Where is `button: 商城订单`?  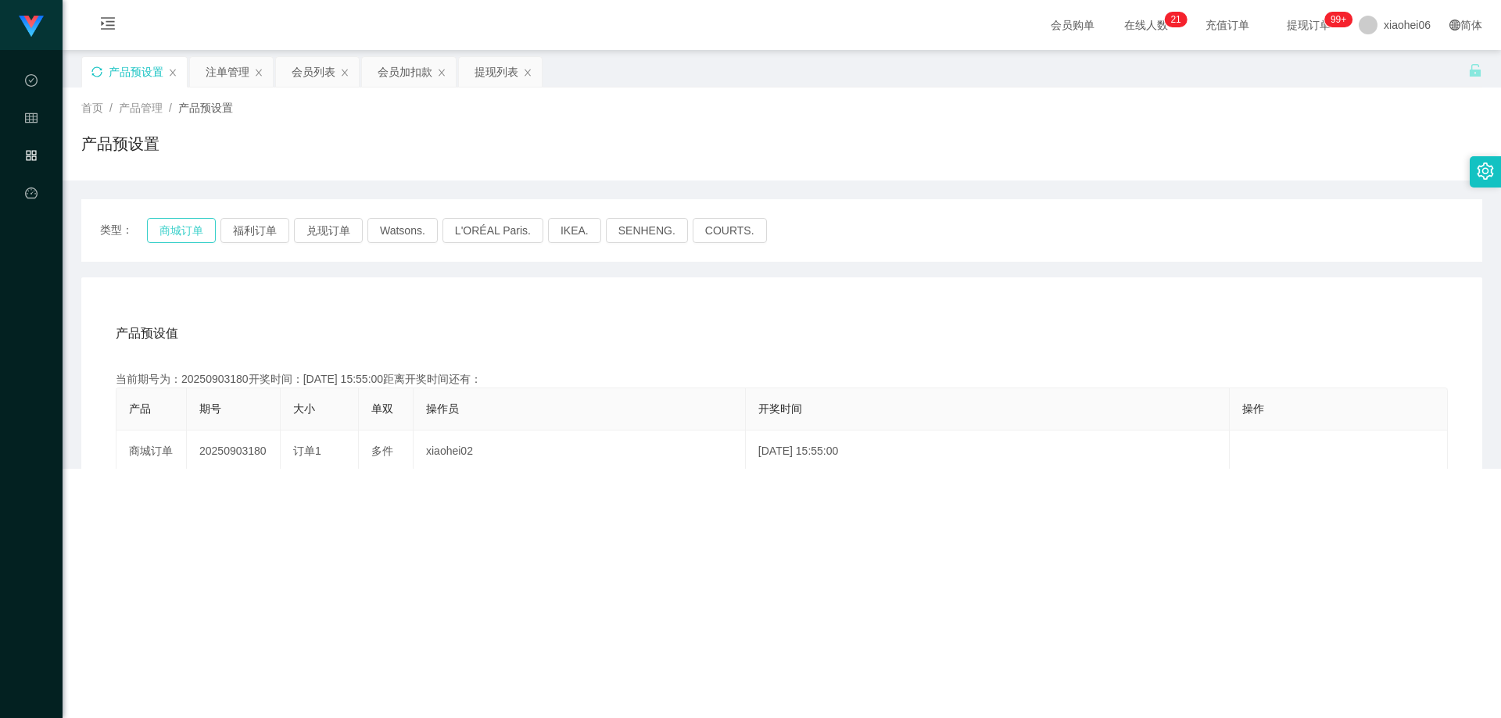
button: 商城订单 is located at coordinates (181, 231).